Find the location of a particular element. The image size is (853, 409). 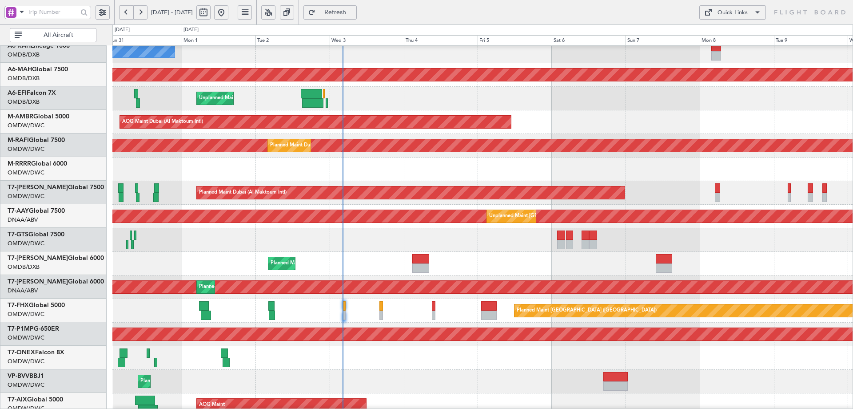

span: T7-GTS is located at coordinates (18, 234).